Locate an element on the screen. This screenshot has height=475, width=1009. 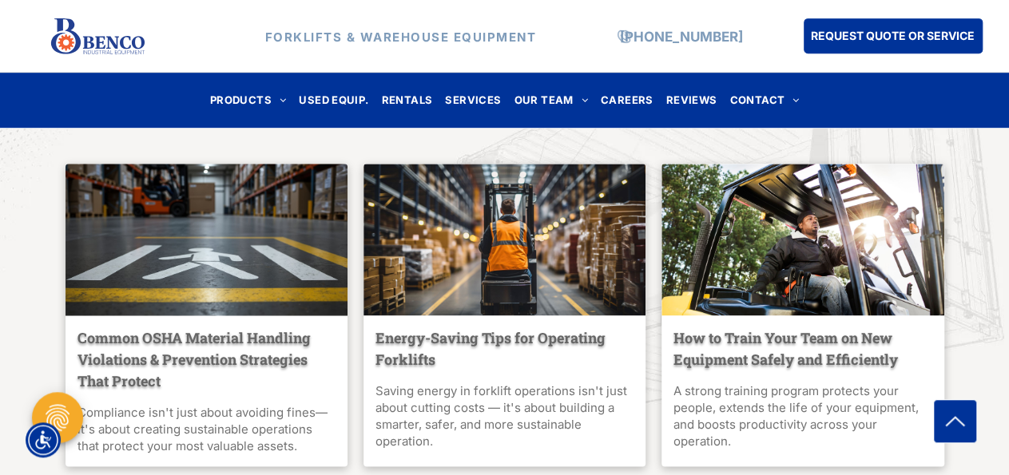
a: CONTACT is located at coordinates (764, 100).